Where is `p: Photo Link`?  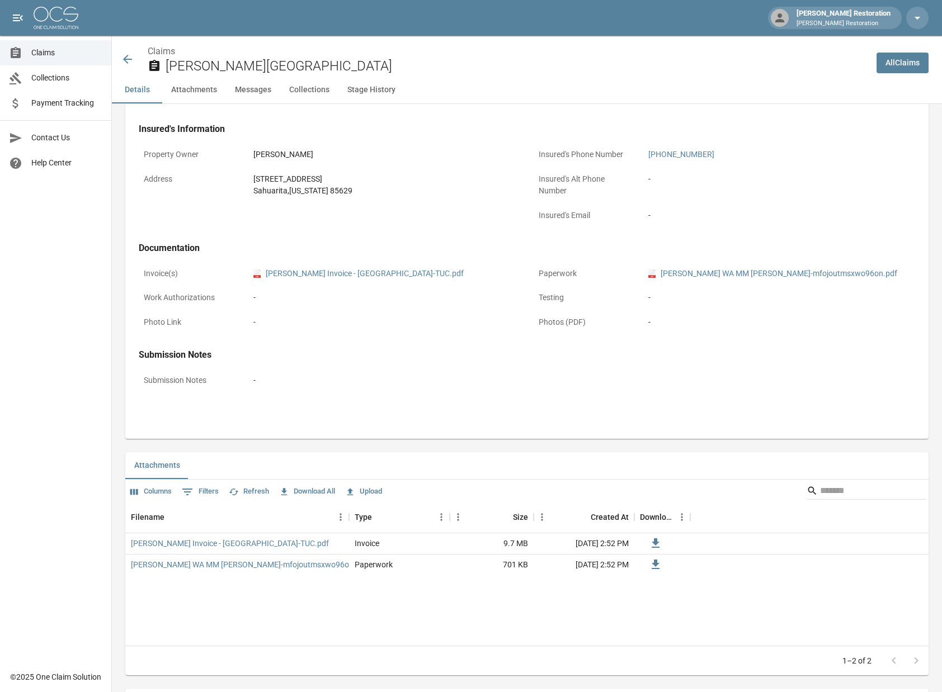
p: Photo Link is located at coordinates (189, 322).